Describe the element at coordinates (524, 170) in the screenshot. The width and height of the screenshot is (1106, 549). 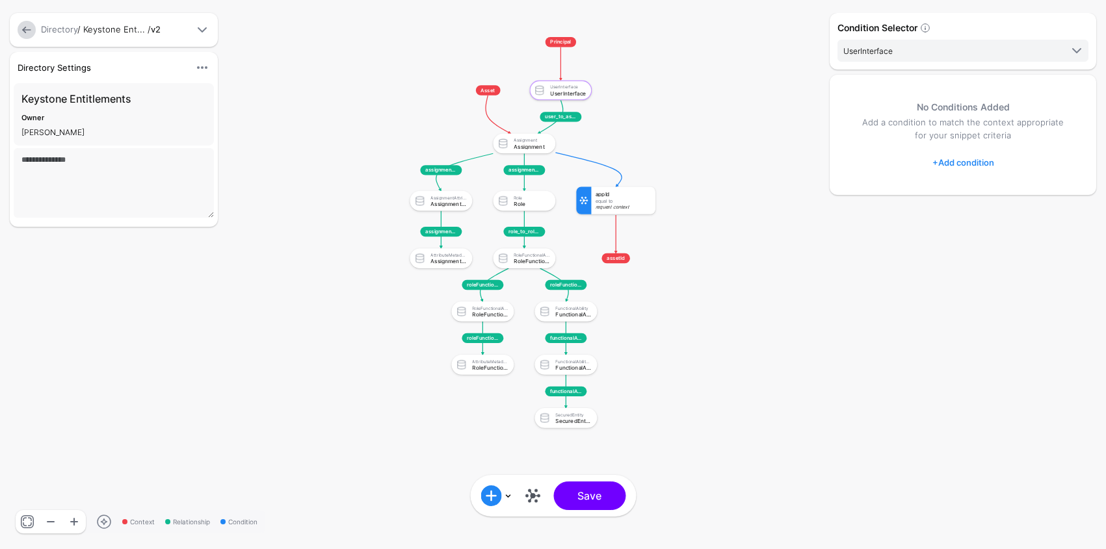
I see `span: assignment_to_role` at that location.